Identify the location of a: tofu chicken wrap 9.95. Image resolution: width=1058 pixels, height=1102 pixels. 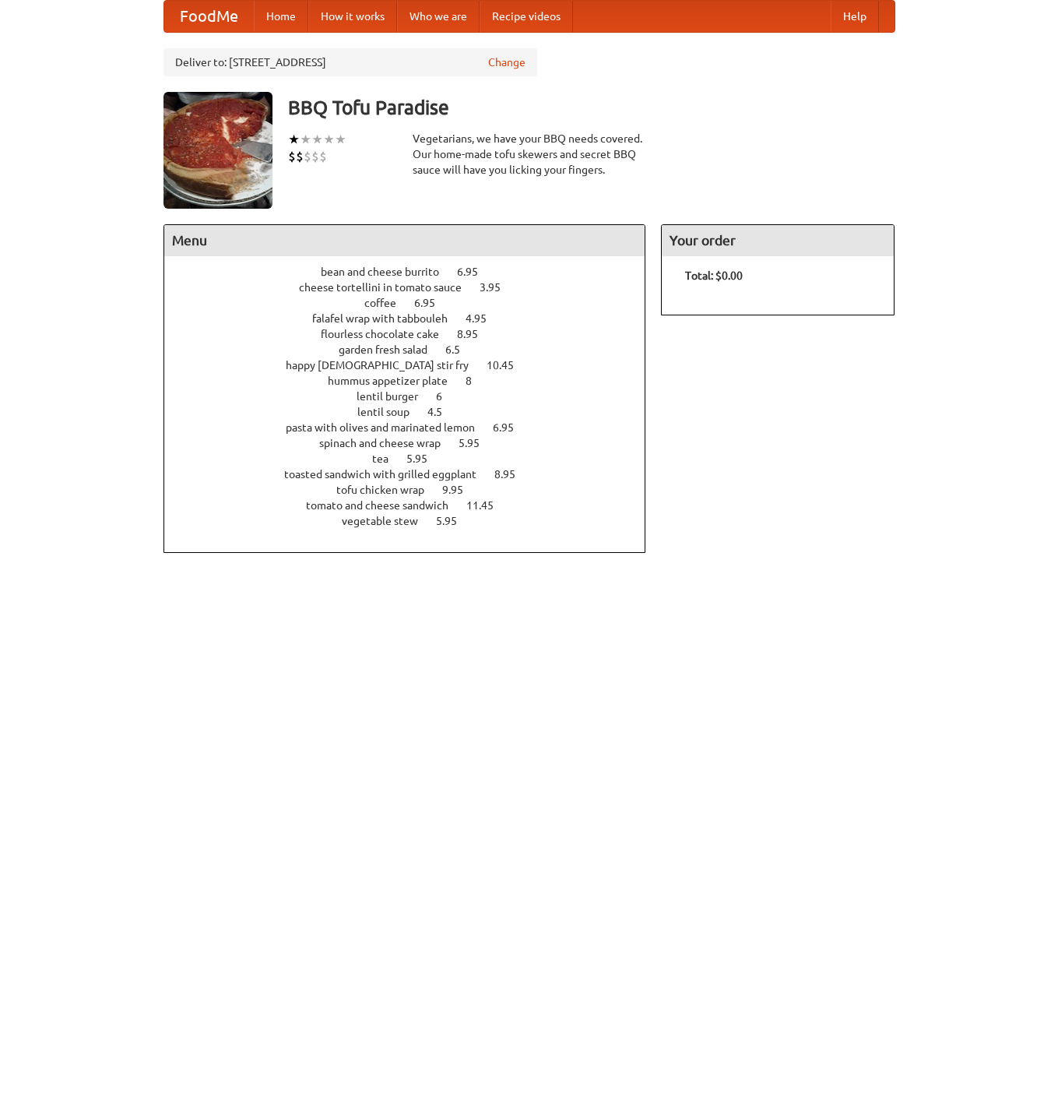
(414, 490).